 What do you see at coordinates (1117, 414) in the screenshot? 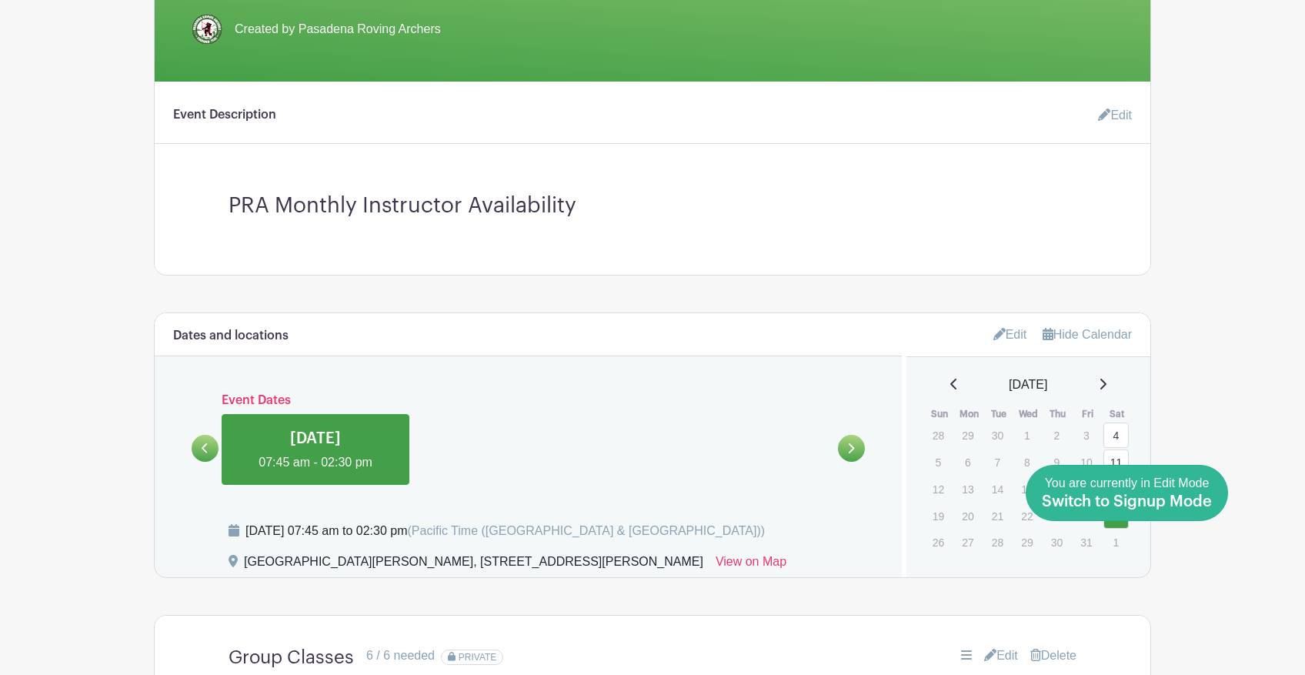
I see `th: Sat` at bounding box center [1117, 414].